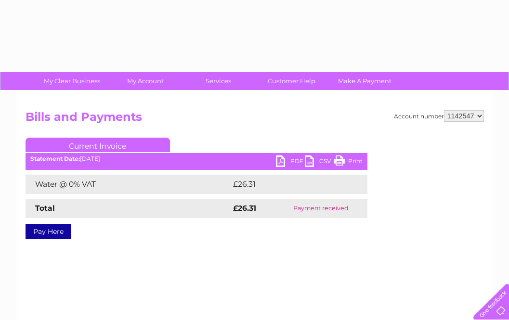 The image size is (509, 320). What do you see at coordinates (245, 208) in the screenshot?
I see `strong: £26.31` at bounding box center [245, 208].